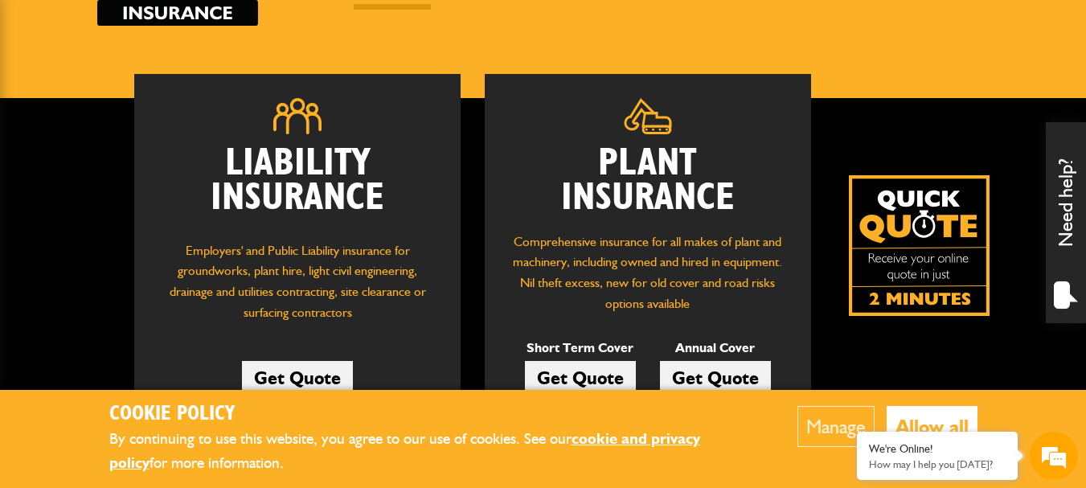 The image size is (1086, 488). What do you see at coordinates (937, 464) in the screenshot?
I see `p: How may I help you today?` at bounding box center [937, 464].